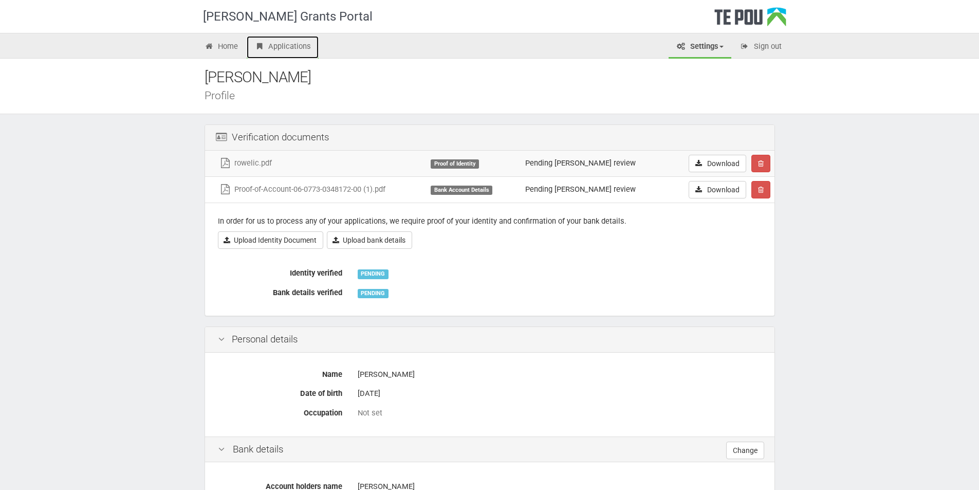 This screenshot has height=490, width=979. Describe the element at coordinates (280, 291) in the screenshot. I see `label: Bank details verified` at that location.